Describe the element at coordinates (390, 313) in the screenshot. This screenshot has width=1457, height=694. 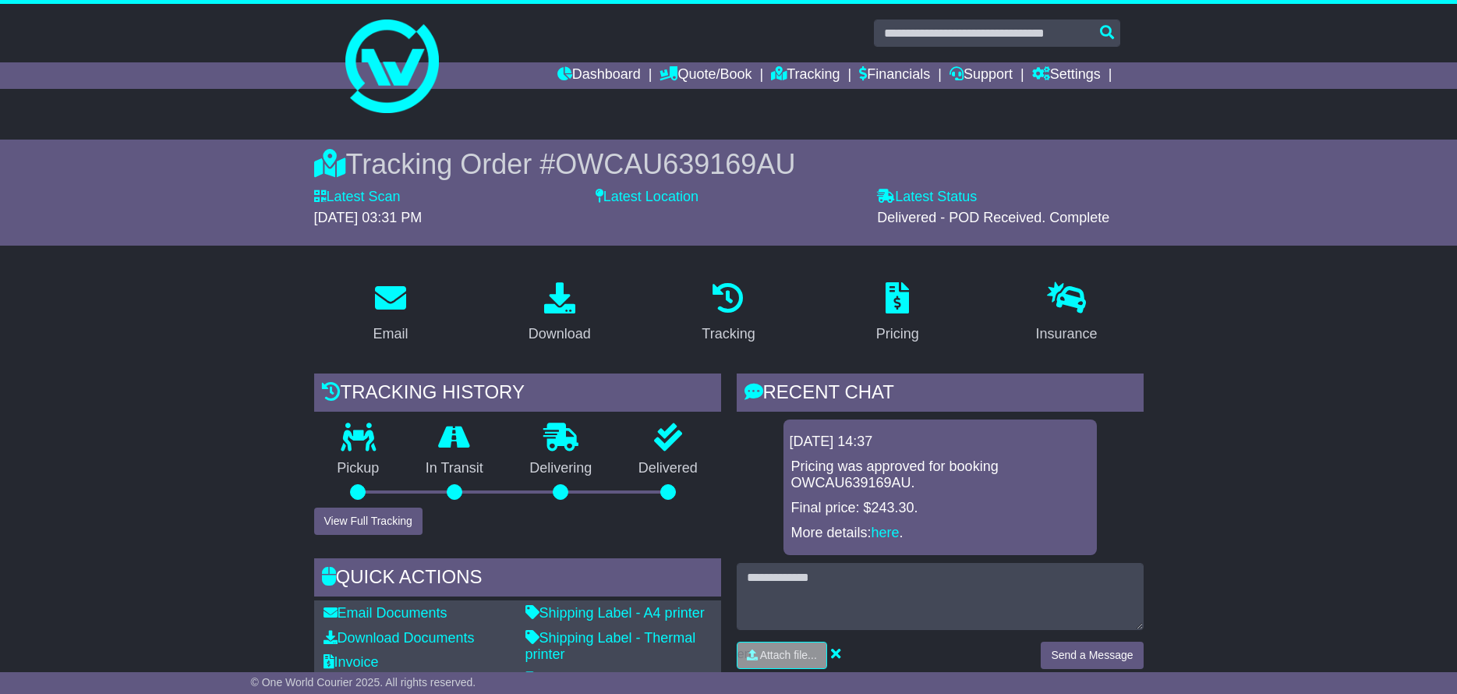
I see `a: Email` at that location.